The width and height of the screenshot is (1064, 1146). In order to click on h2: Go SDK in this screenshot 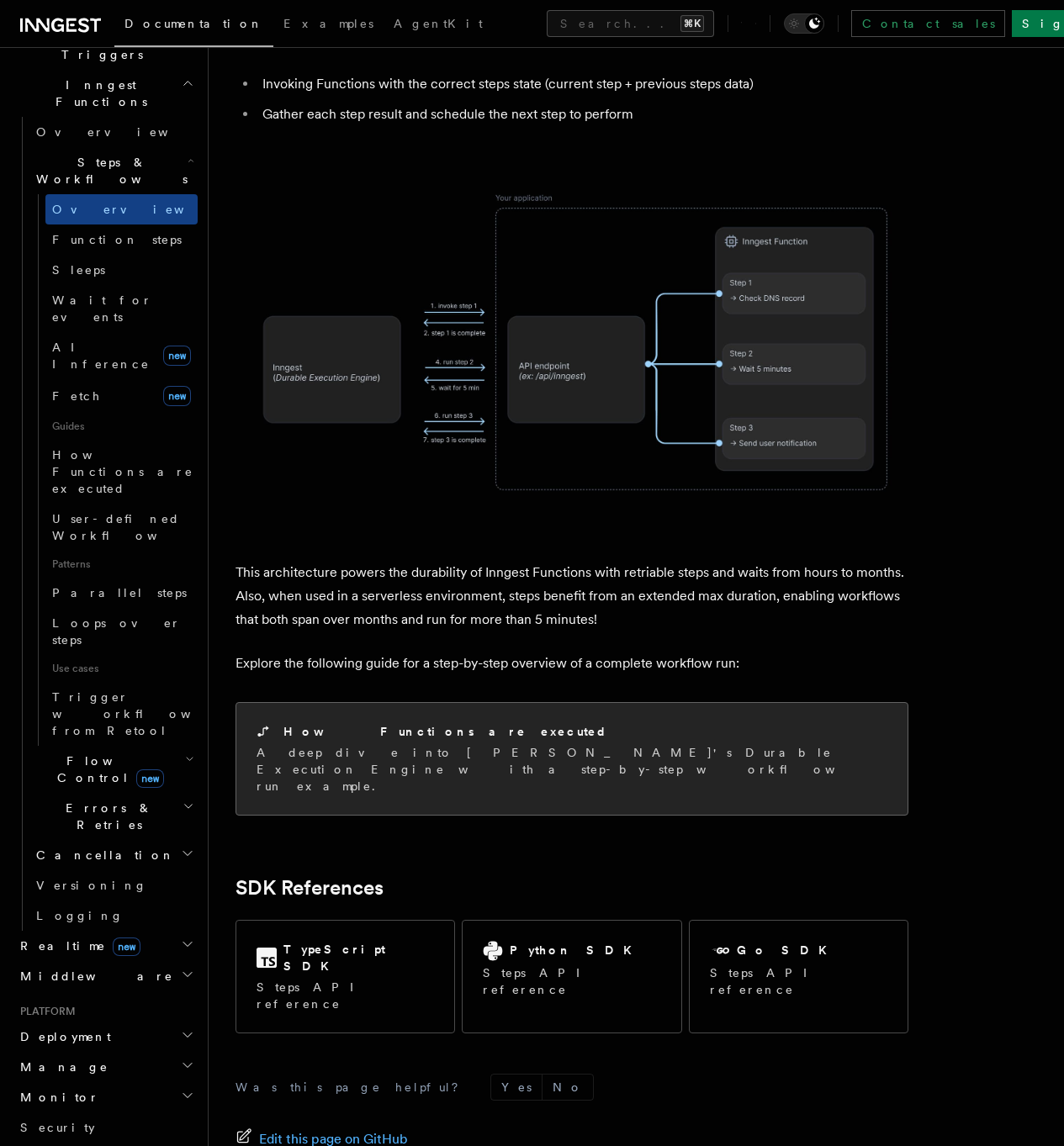, I will do `click(786, 950)`.